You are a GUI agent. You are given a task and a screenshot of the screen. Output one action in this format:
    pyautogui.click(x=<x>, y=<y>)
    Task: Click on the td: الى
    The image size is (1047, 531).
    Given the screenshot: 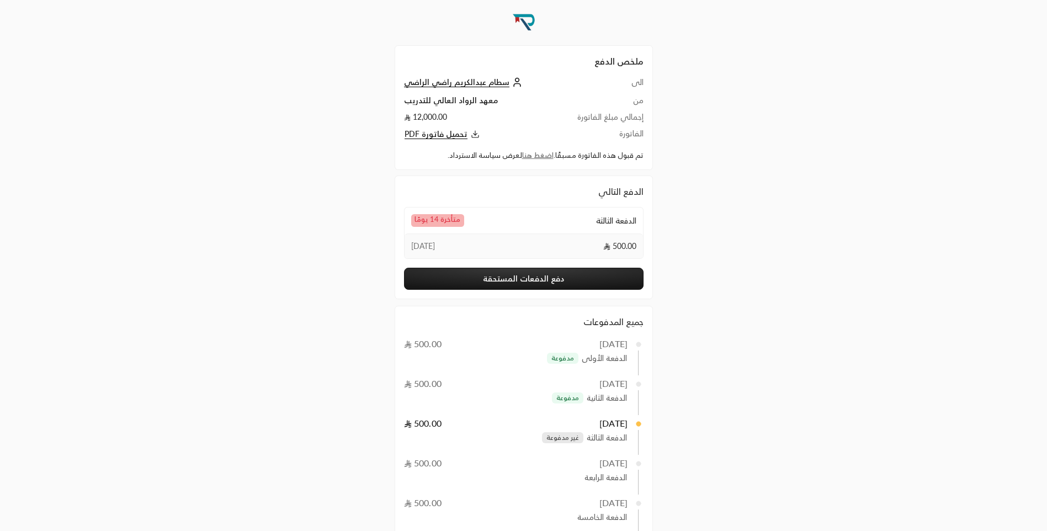 What is the action you would take?
    pyautogui.click(x=601, y=86)
    